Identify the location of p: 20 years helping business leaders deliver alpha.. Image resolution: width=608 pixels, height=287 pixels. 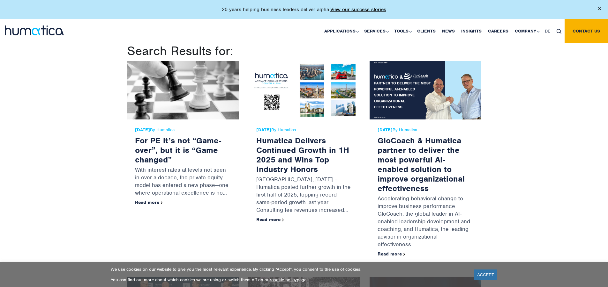
(304, 10).